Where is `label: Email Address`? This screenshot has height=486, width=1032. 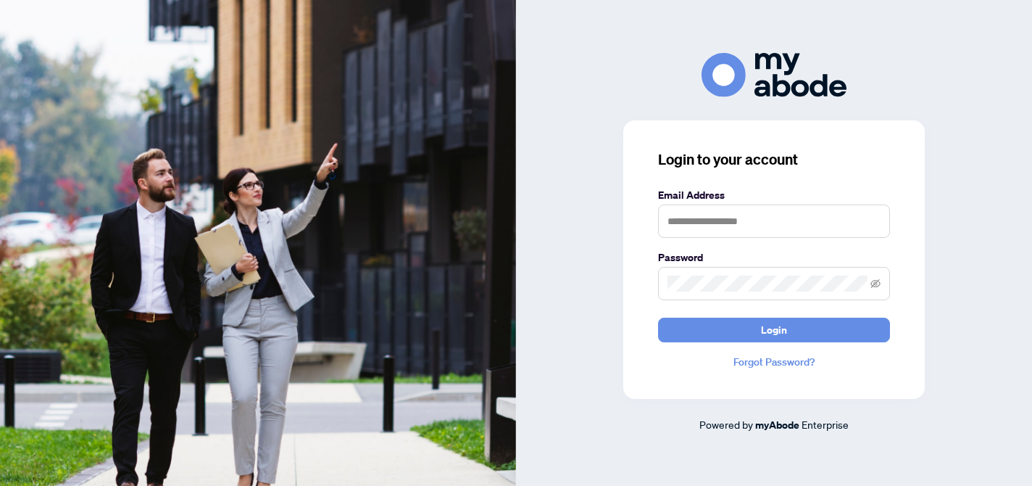 label: Email Address is located at coordinates (774, 195).